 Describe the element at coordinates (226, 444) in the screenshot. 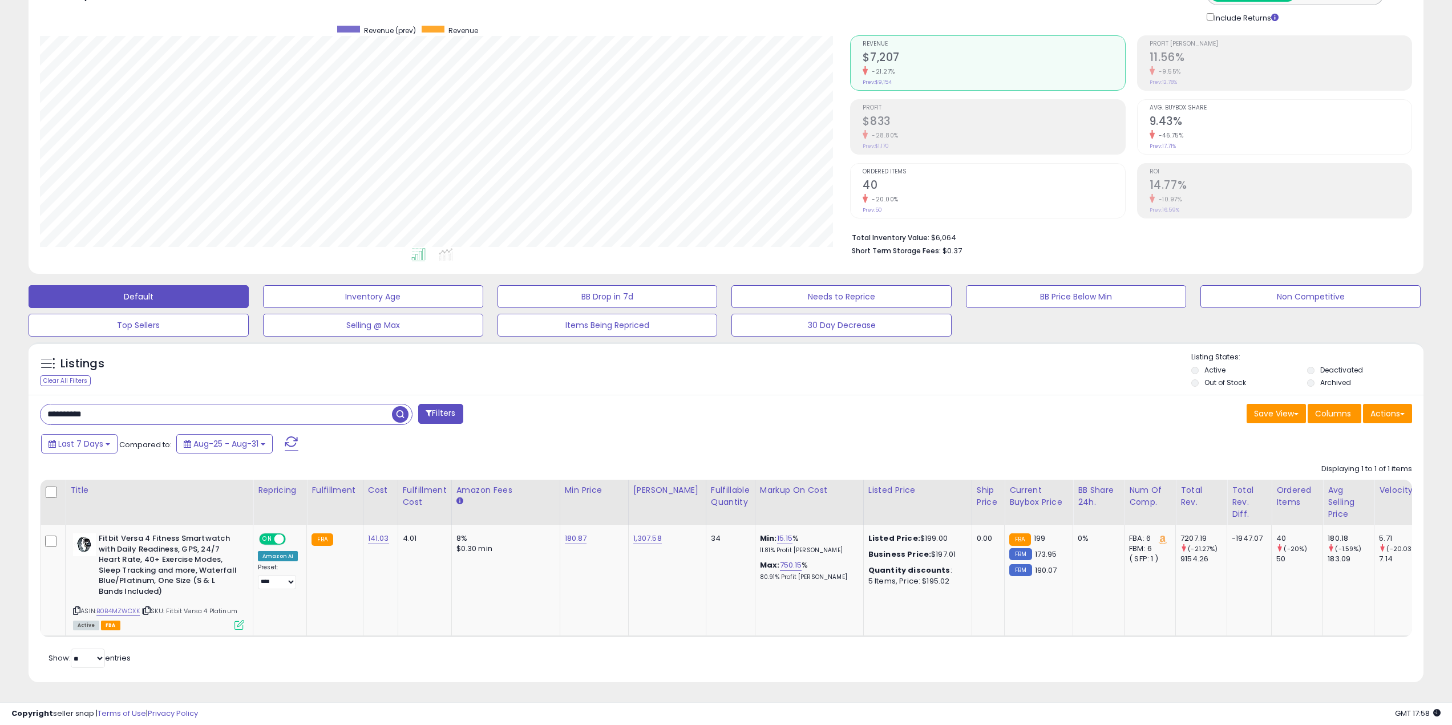

I see `span: Aug-25 - Aug-31` at that location.